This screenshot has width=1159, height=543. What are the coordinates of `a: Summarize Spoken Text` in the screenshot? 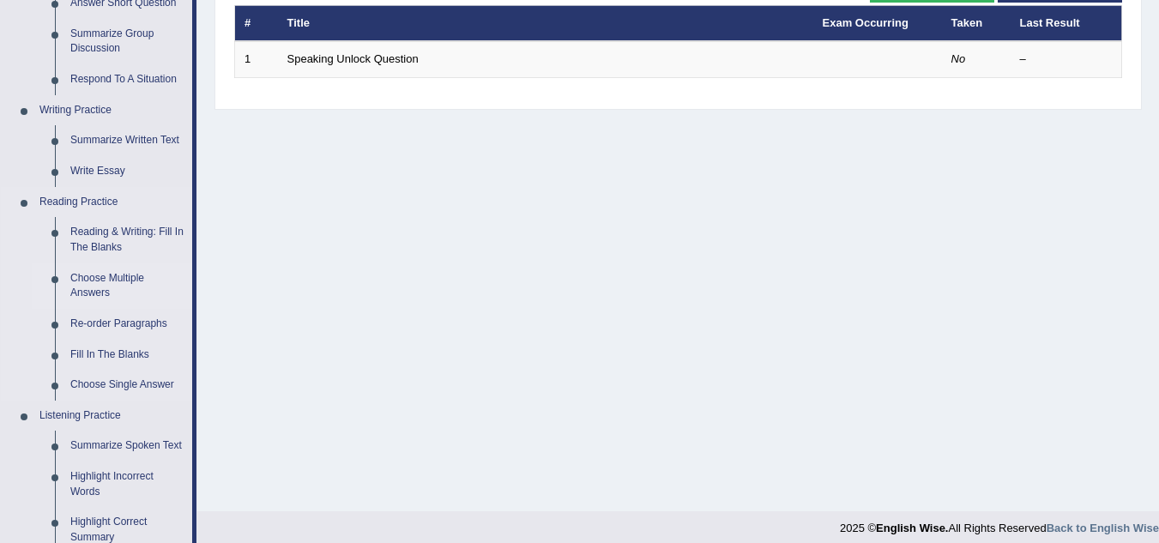 It's located at (127, 446).